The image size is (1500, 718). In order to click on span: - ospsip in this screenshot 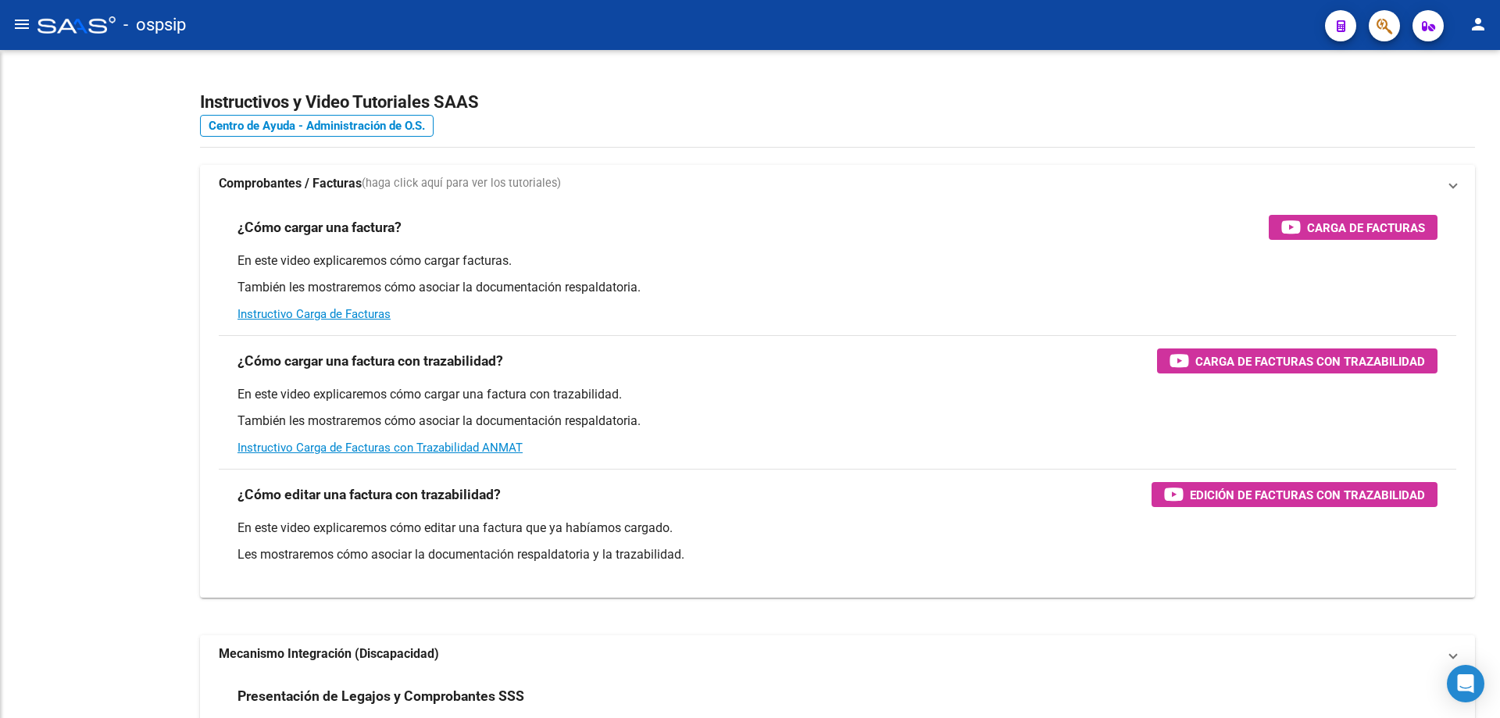, I will do `click(155, 25)`.